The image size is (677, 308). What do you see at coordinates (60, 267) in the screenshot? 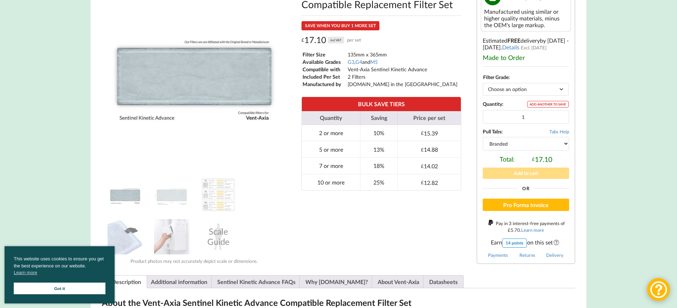
I see `span: This website uses cookies to ensure you get the best experience on our website.` at bounding box center [60, 267].